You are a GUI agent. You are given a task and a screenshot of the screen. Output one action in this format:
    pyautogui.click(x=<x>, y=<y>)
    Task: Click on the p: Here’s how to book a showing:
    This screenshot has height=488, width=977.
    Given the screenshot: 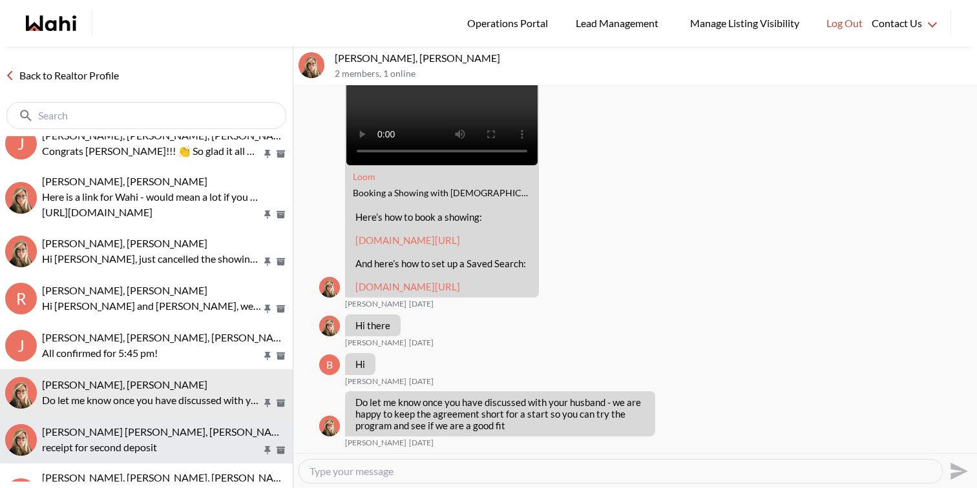 What is the action you would take?
    pyautogui.click(x=442, y=217)
    